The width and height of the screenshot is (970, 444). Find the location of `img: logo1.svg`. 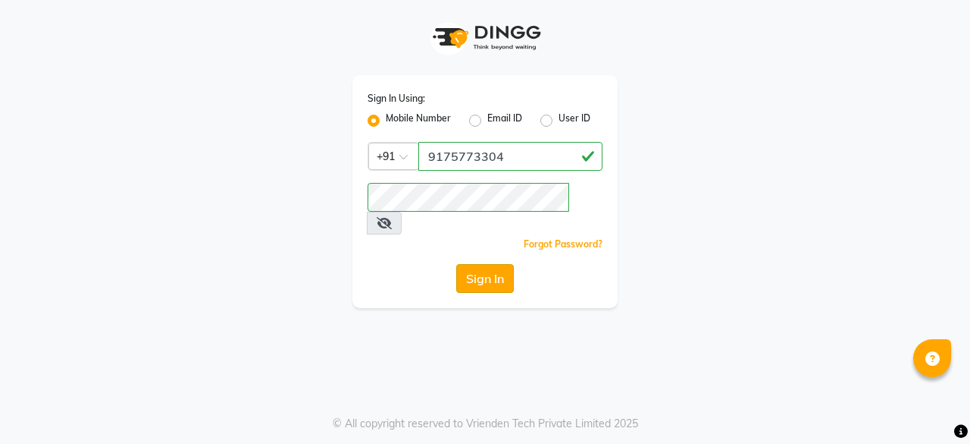

img: logo1.svg is located at coordinates (485, 37).